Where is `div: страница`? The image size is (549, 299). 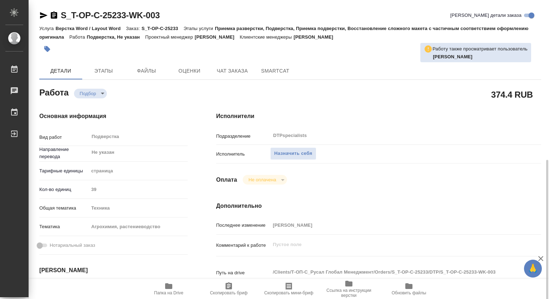
div: страница is located at coordinates (138, 171).